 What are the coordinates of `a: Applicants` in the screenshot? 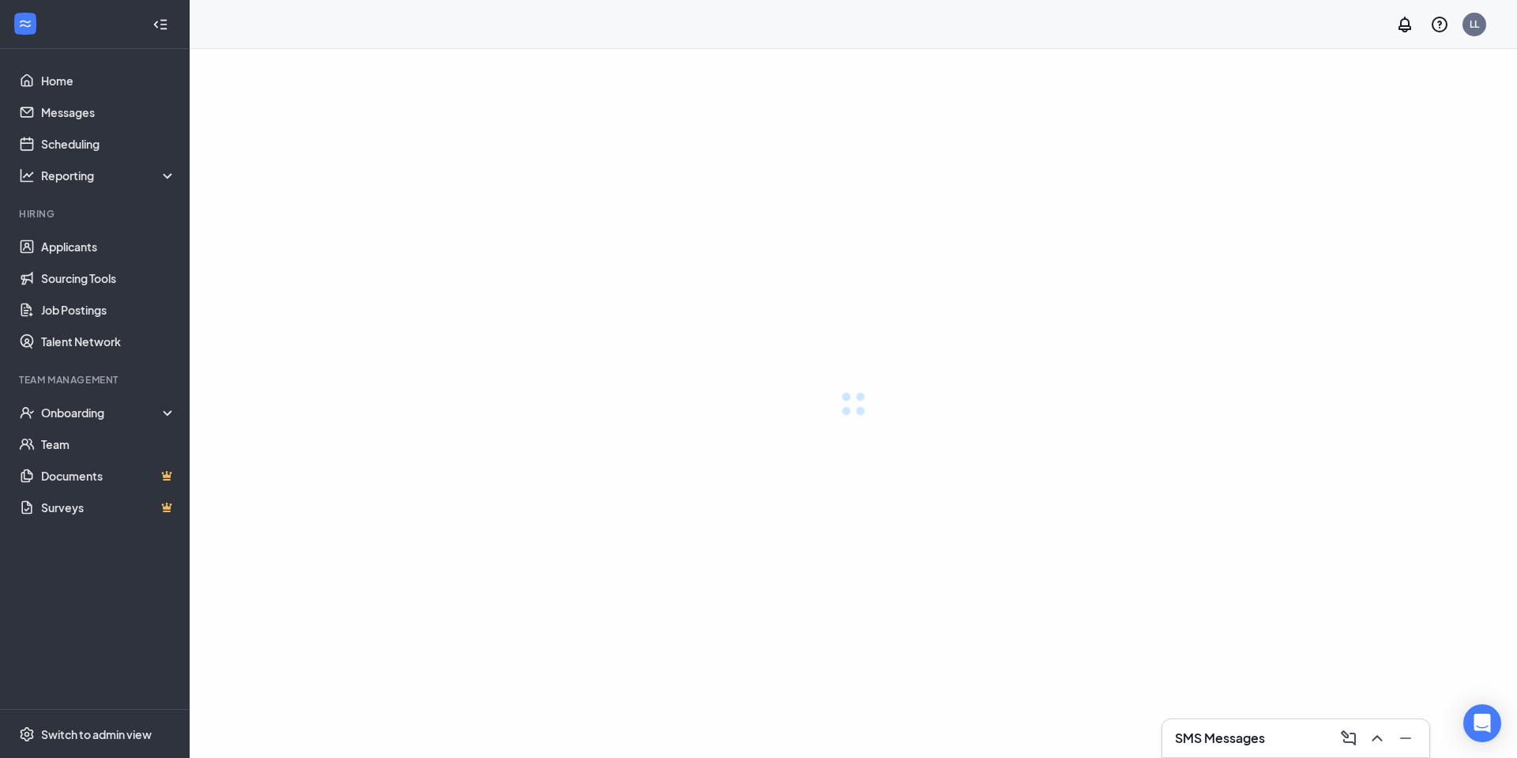 It's located at (108, 246).